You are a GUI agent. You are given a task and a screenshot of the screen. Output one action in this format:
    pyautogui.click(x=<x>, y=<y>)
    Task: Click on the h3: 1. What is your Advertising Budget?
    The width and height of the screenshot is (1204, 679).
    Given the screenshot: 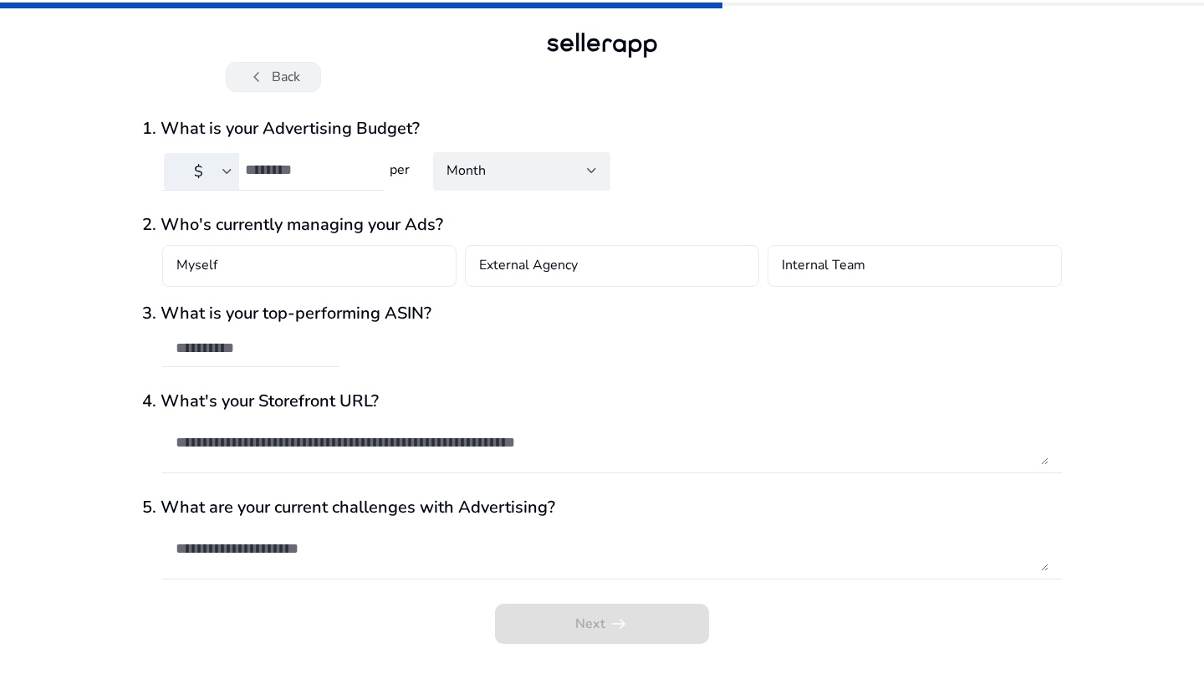 What is the action you would take?
    pyautogui.click(x=602, y=129)
    